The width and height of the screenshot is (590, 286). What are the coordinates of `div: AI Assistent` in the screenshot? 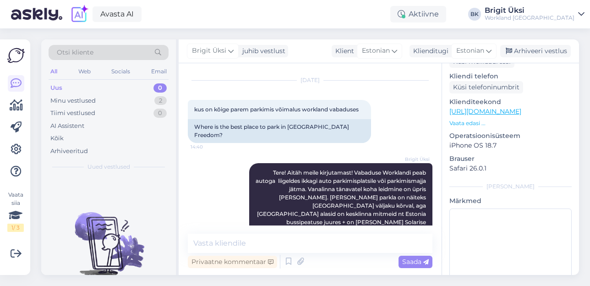 It's located at (67, 126).